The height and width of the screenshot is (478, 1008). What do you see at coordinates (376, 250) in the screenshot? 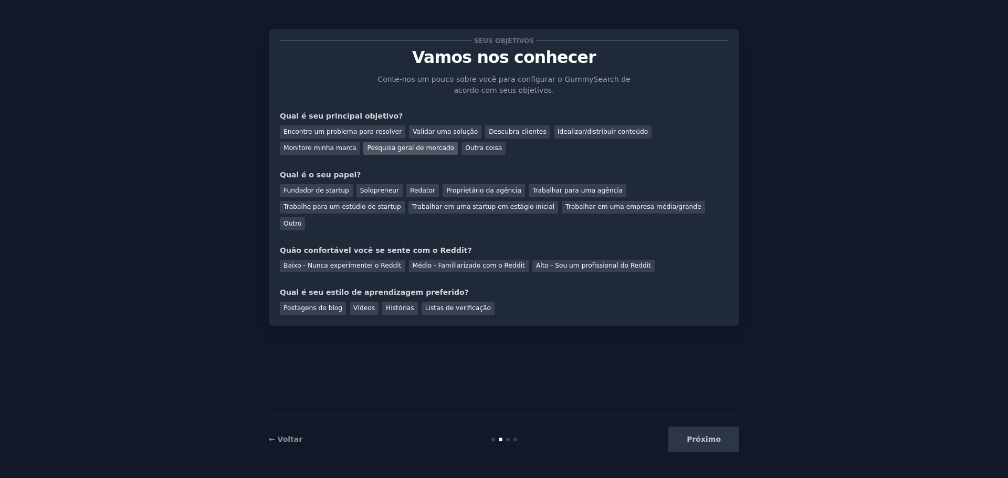
I see `font: Quão confortável você se sente com o Reddit?` at bounding box center [376, 250].